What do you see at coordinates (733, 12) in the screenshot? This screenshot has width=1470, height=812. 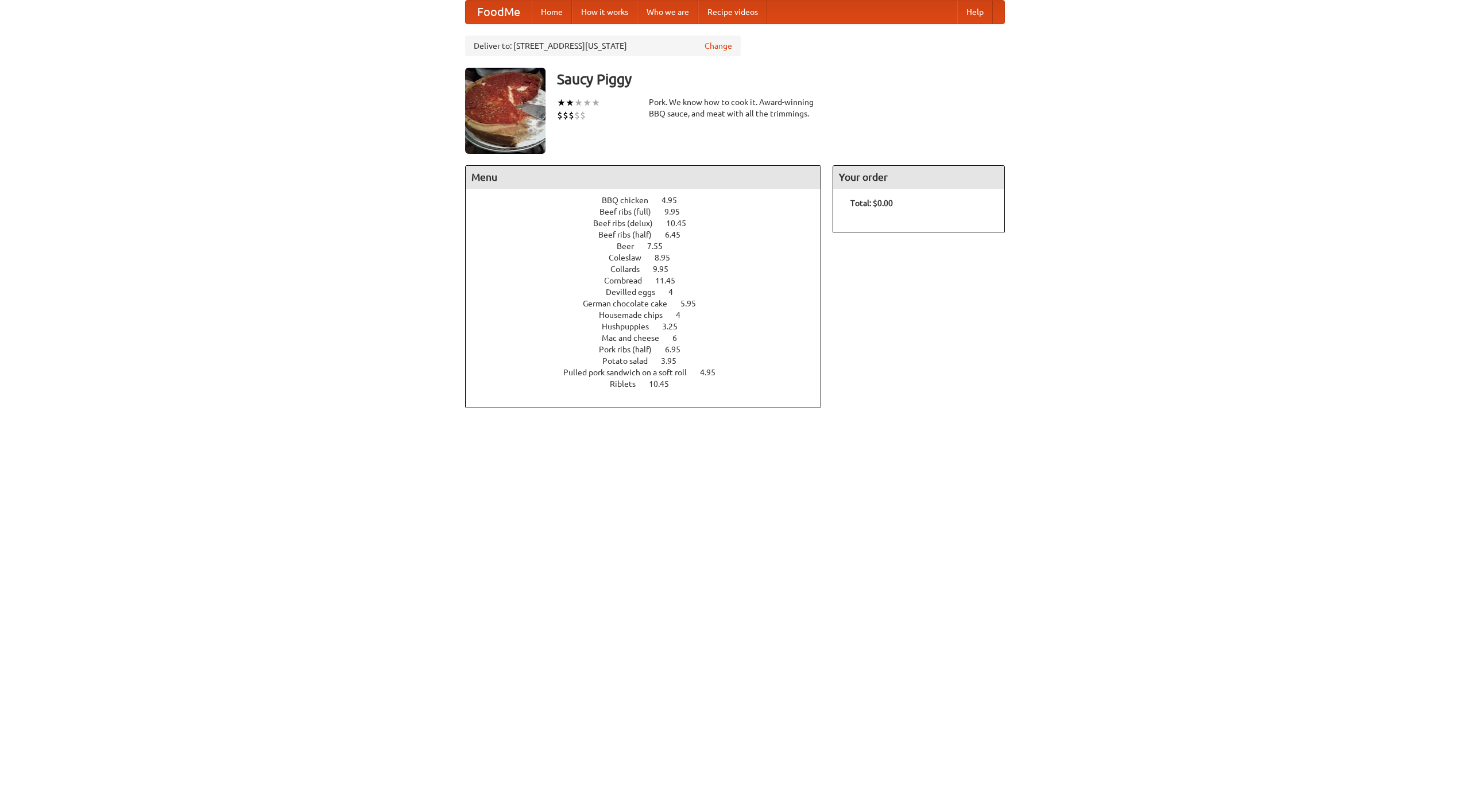 I see `a: Recipe videos` at bounding box center [733, 12].